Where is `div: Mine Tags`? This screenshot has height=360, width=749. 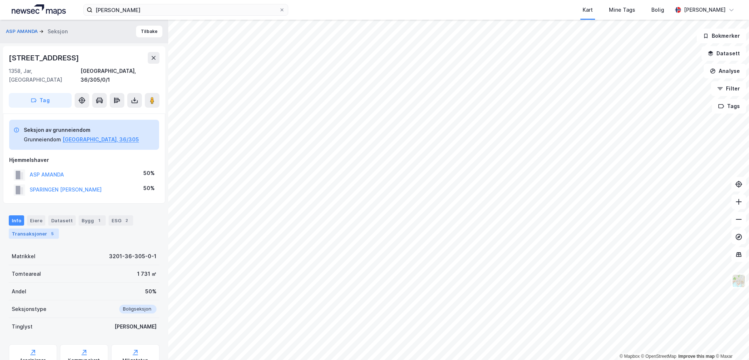
div: Mine Tags is located at coordinates (622, 10).